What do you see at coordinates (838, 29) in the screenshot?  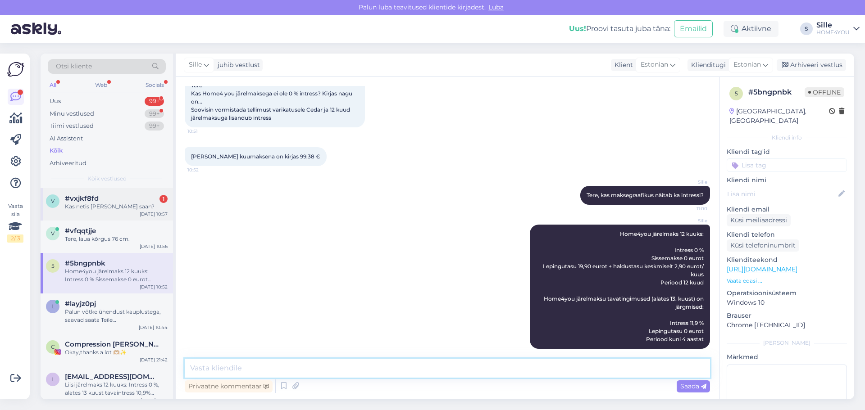 I see `a: SilleHOME4YOU` at bounding box center [838, 29].